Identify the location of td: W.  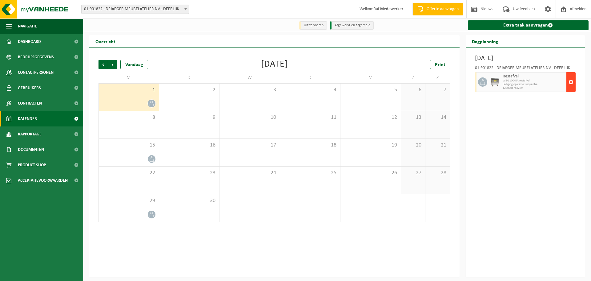
(250, 78).